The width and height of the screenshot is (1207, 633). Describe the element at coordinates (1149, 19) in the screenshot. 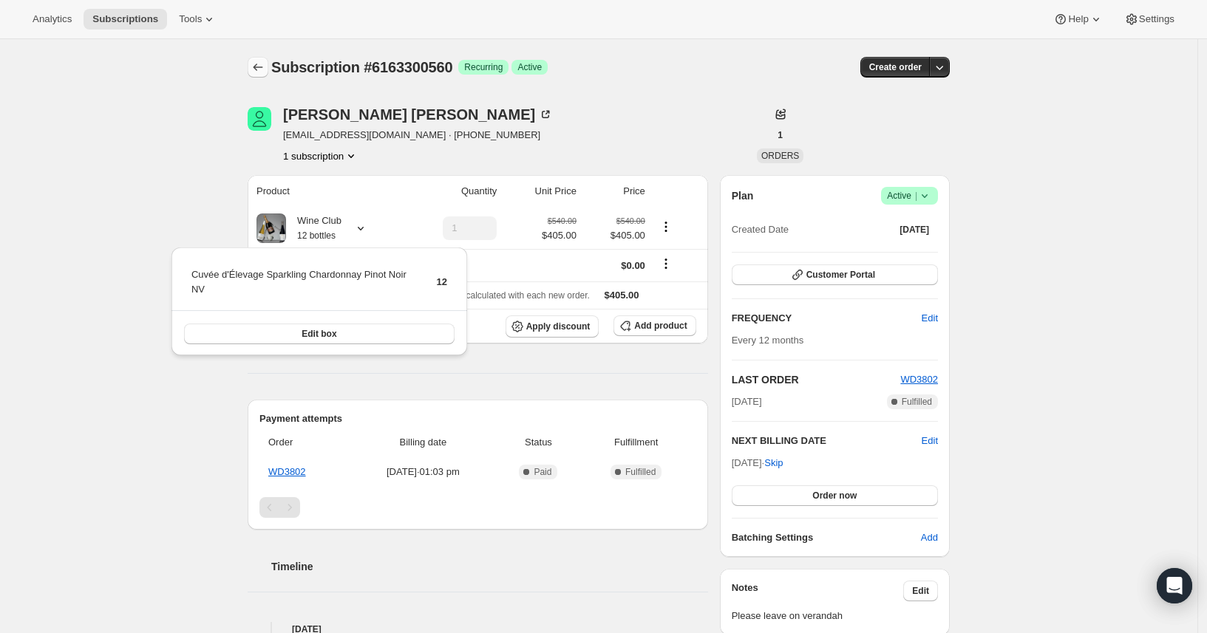

I see `button: Settings` at that location.